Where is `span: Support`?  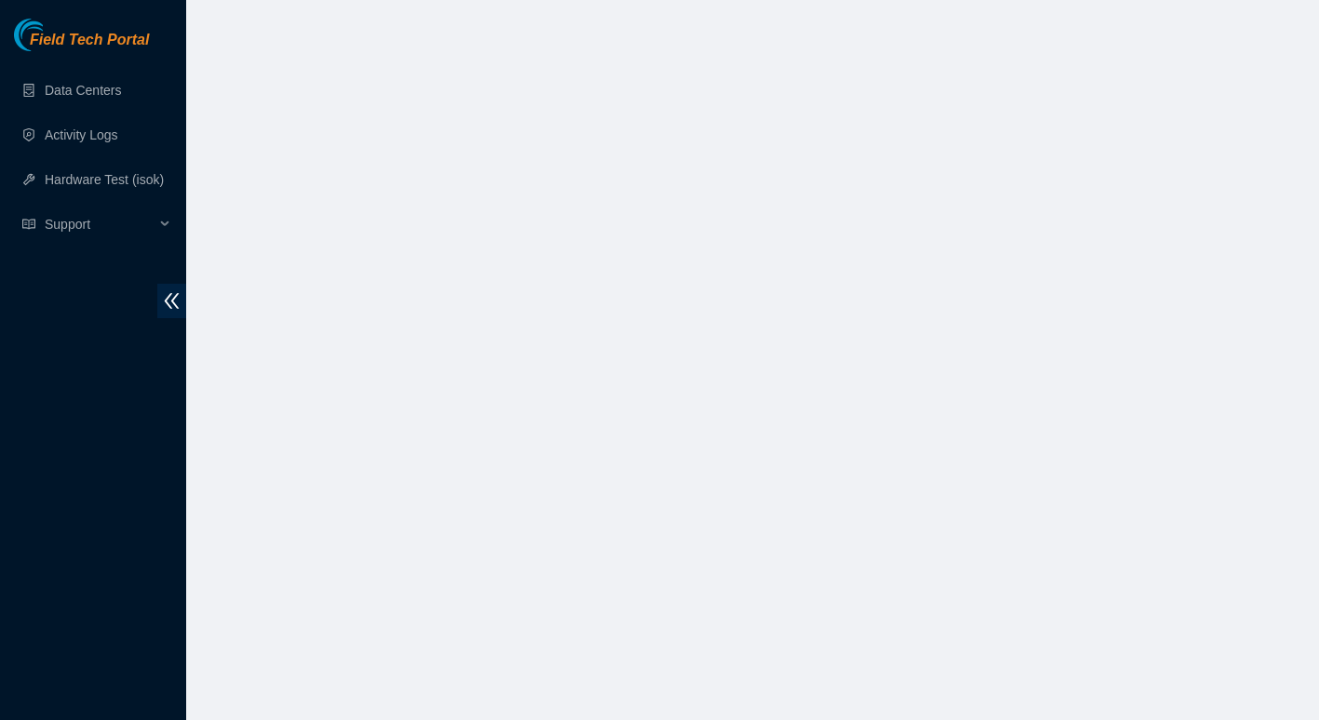
span: Support is located at coordinates (100, 224).